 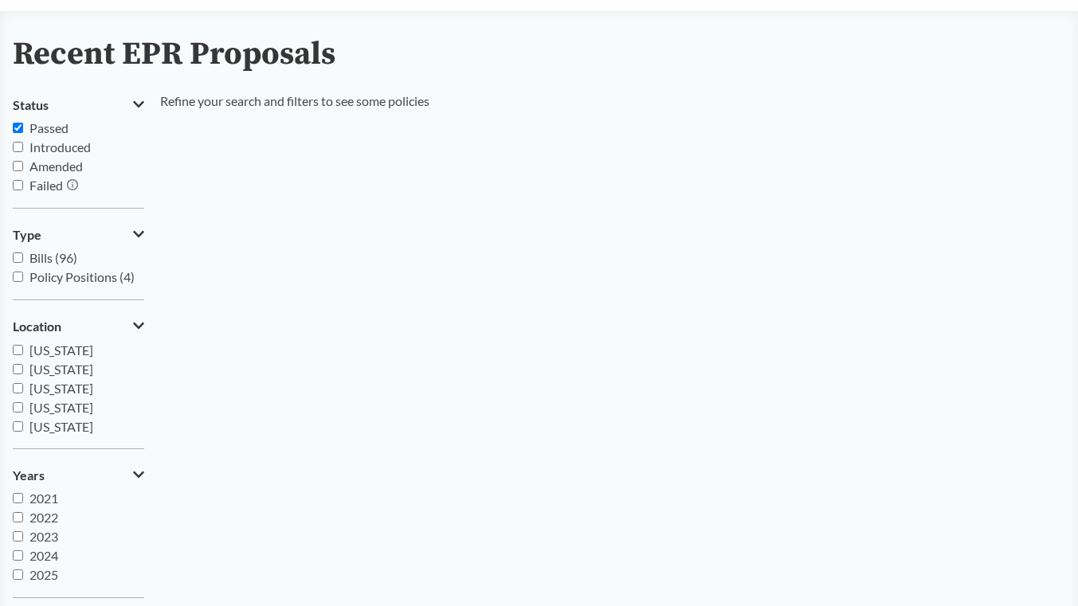 What do you see at coordinates (18, 536) in the screenshot?
I see `input: 2023` at bounding box center [18, 536].